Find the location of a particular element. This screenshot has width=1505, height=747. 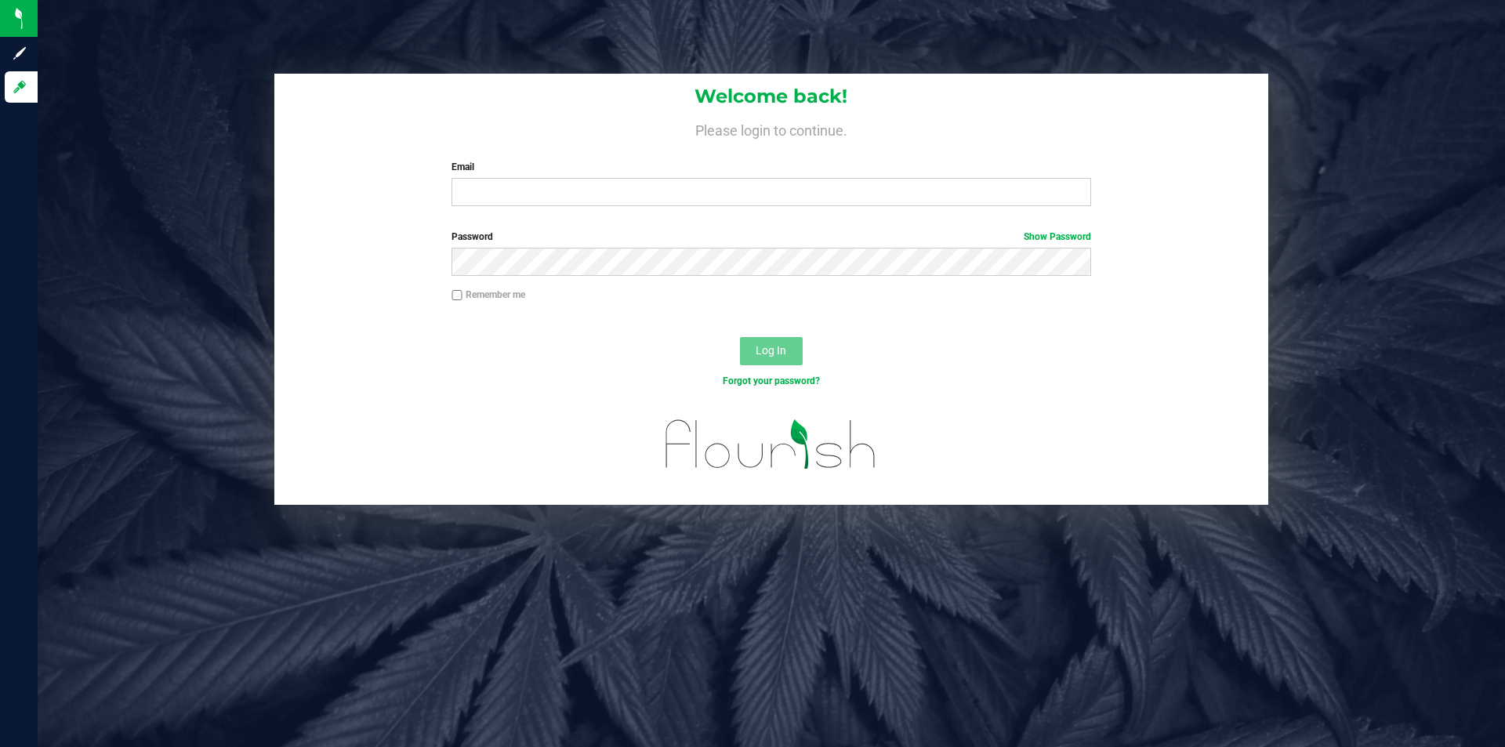

label: Email is located at coordinates (771, 167).